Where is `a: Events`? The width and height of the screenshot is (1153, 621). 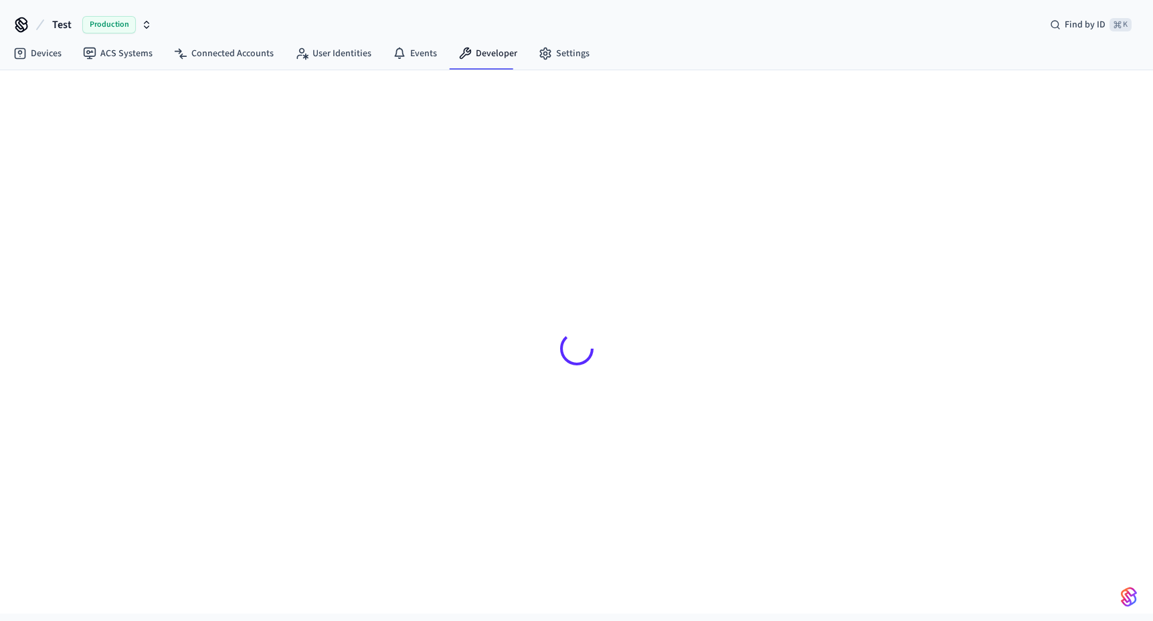
a: Events is located at coordinates (415, 54).